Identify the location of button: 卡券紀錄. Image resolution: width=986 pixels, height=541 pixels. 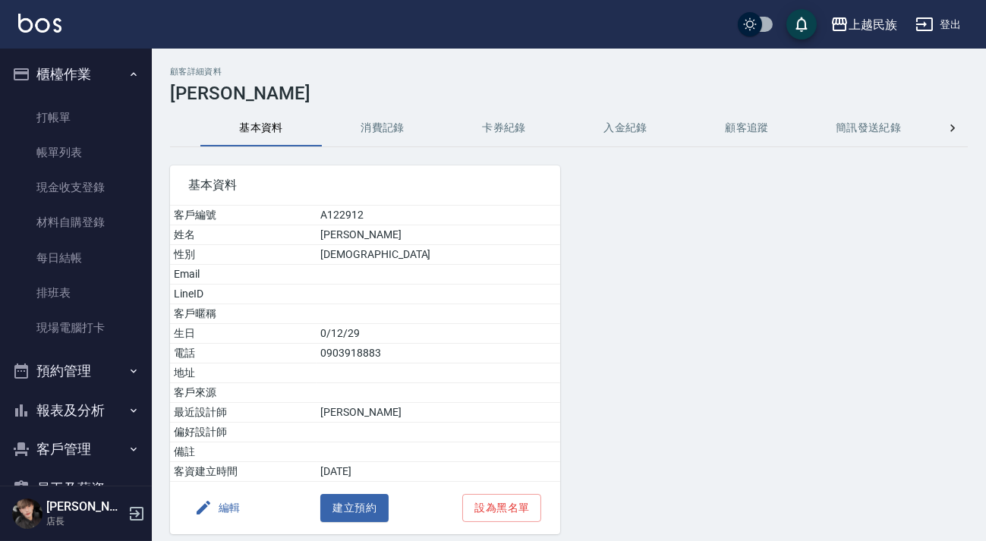
(504, 128).